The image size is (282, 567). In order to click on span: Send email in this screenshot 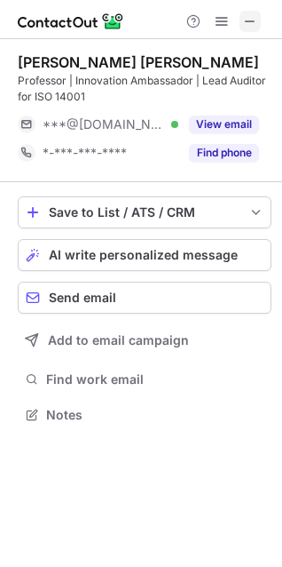, I will do `click(83, 298)`.